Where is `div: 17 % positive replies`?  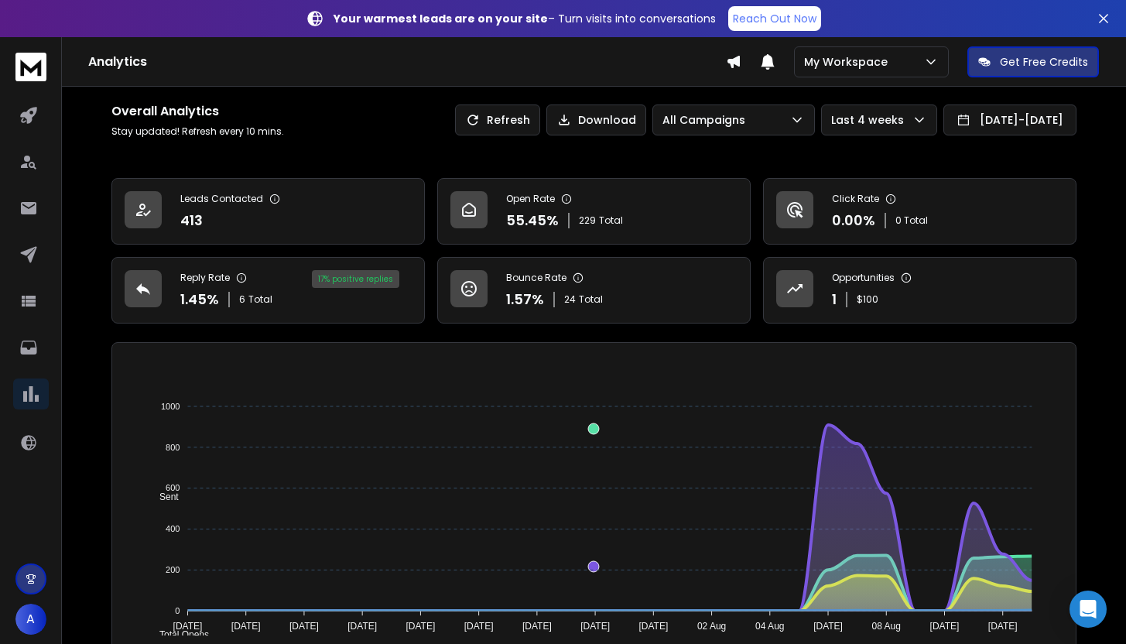 div: 17 % positive replies is located at coordinates (355, 279).